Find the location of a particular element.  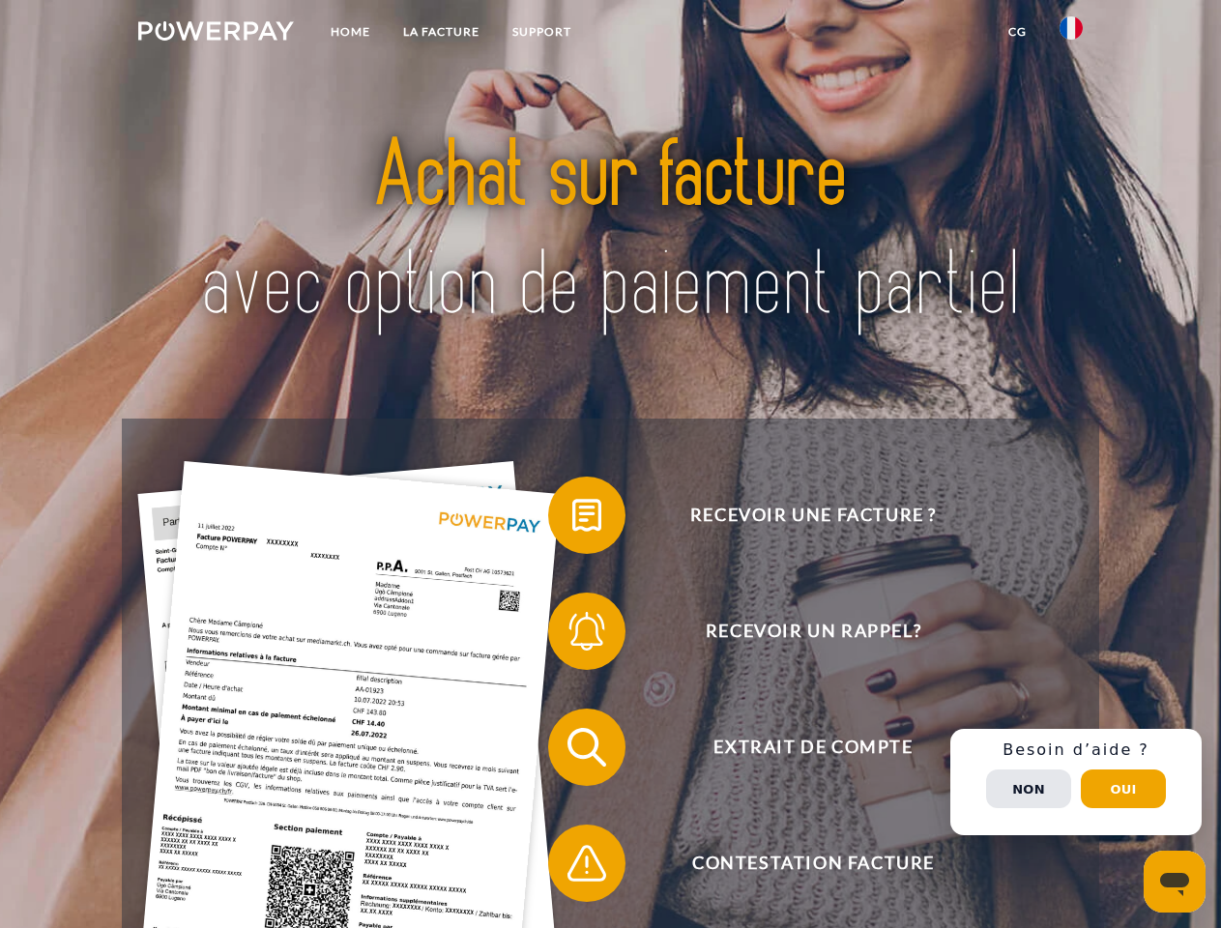

button: Extrait de compte is located at coordinates (800, 747).